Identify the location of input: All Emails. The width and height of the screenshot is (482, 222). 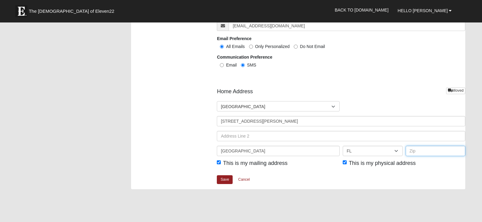
(222, 47).